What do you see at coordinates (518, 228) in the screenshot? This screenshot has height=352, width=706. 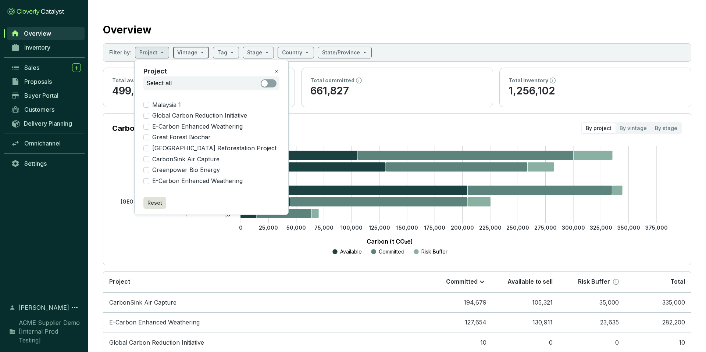 I see `tspan: 250,000` at bounding box center [518, 228].